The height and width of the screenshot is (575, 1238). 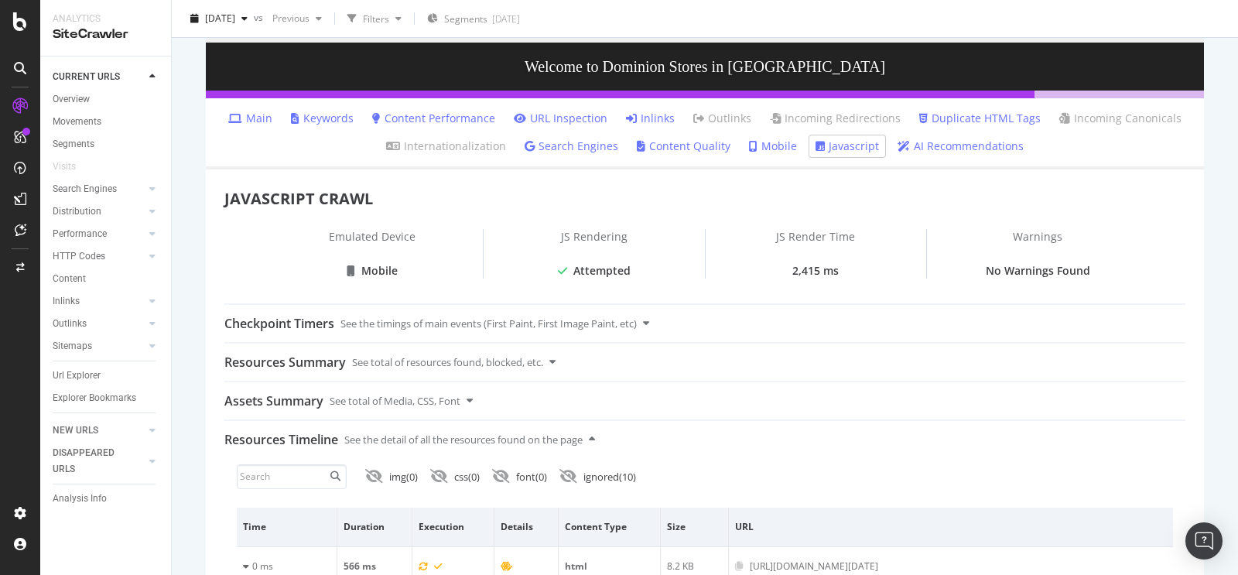 I want to click on a: Analysis Info, so click(x=106, y=498).